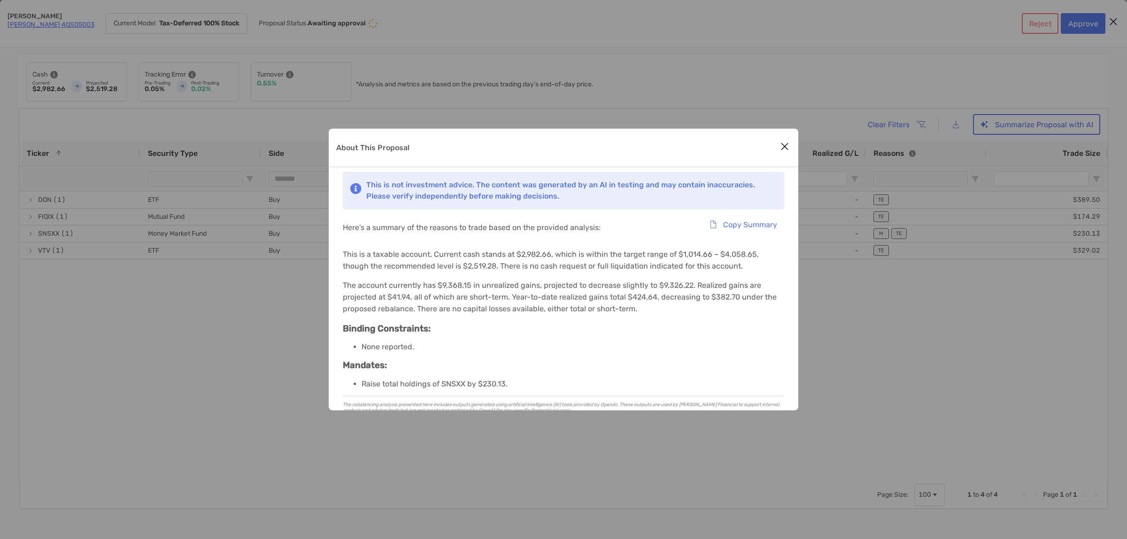 The height and width of the screenshot is (539, 1127). Describe the element at coordinates (563, 297) in the screenshot. I see `p: The account currently has $9,368.15 in unrealized gains, projected to decrease slightly to $9,326...` at that location.